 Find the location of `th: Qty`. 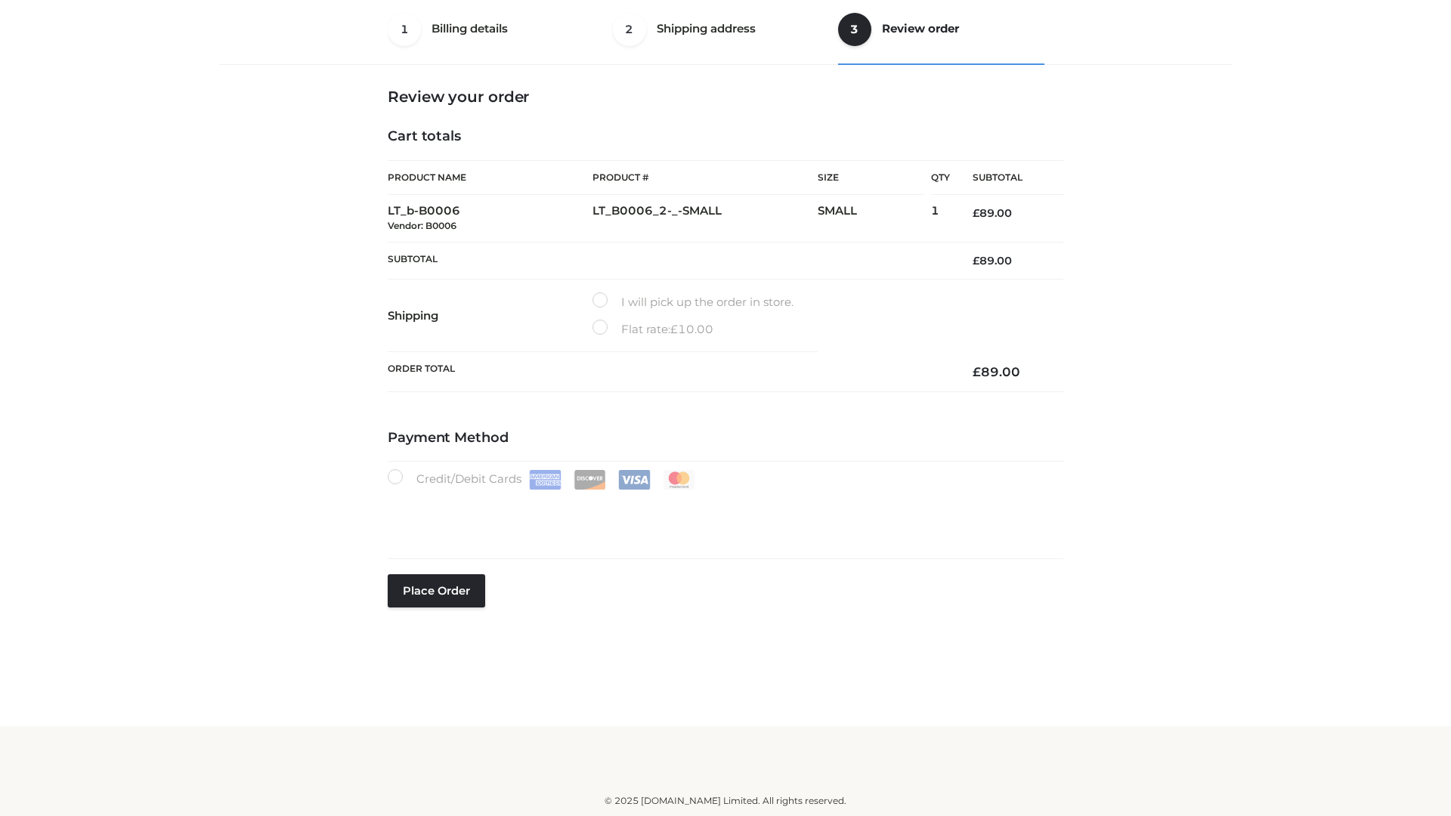

th: Qty is located at coordinates (940, 178).